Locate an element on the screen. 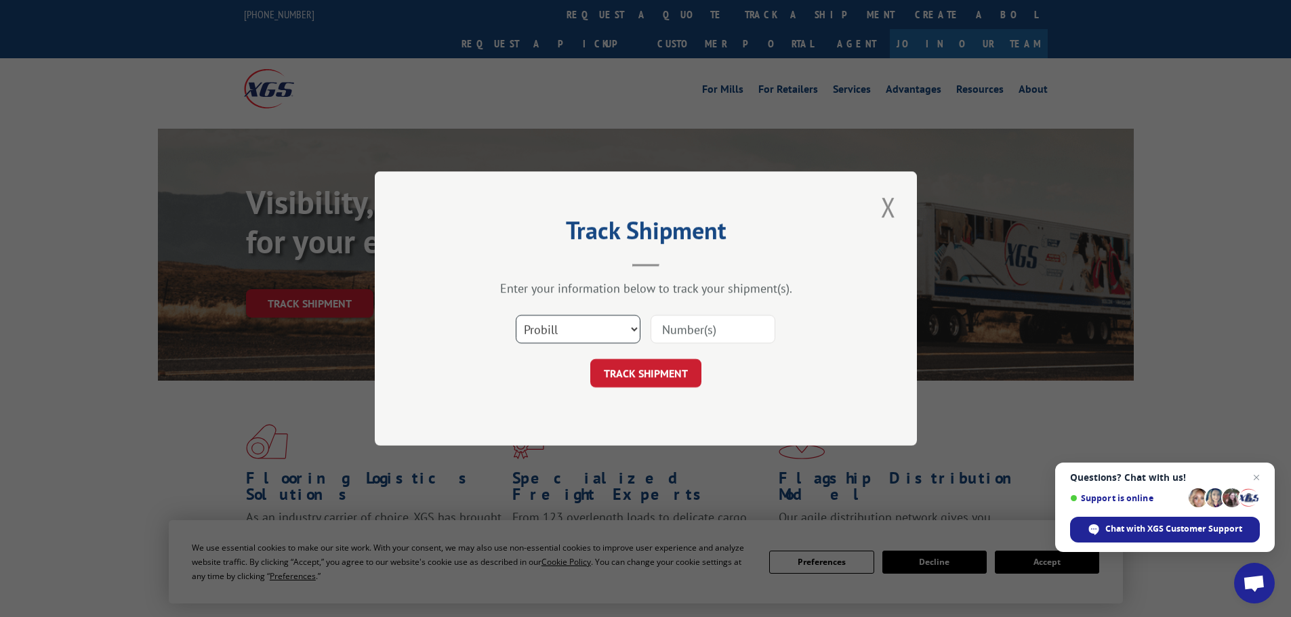 The height and width of the screenshot is (617, 1291). button: TRACK SHIPMENT is located at coordinates (646, 373).